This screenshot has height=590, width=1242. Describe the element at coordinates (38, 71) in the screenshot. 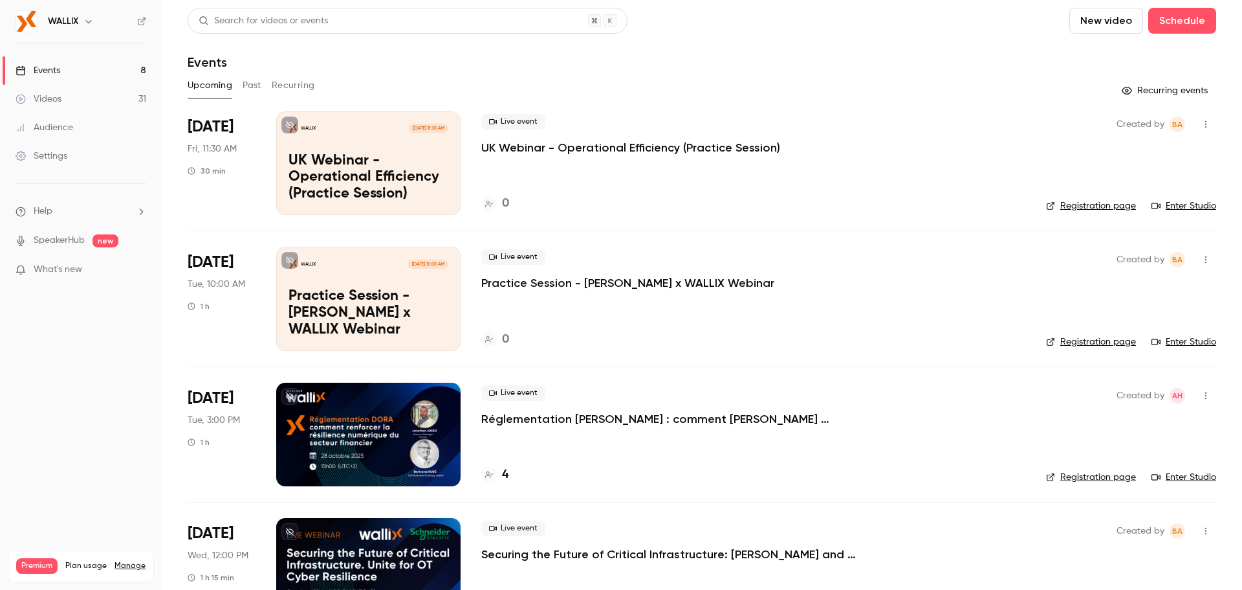

I see `div: Events` at that location.